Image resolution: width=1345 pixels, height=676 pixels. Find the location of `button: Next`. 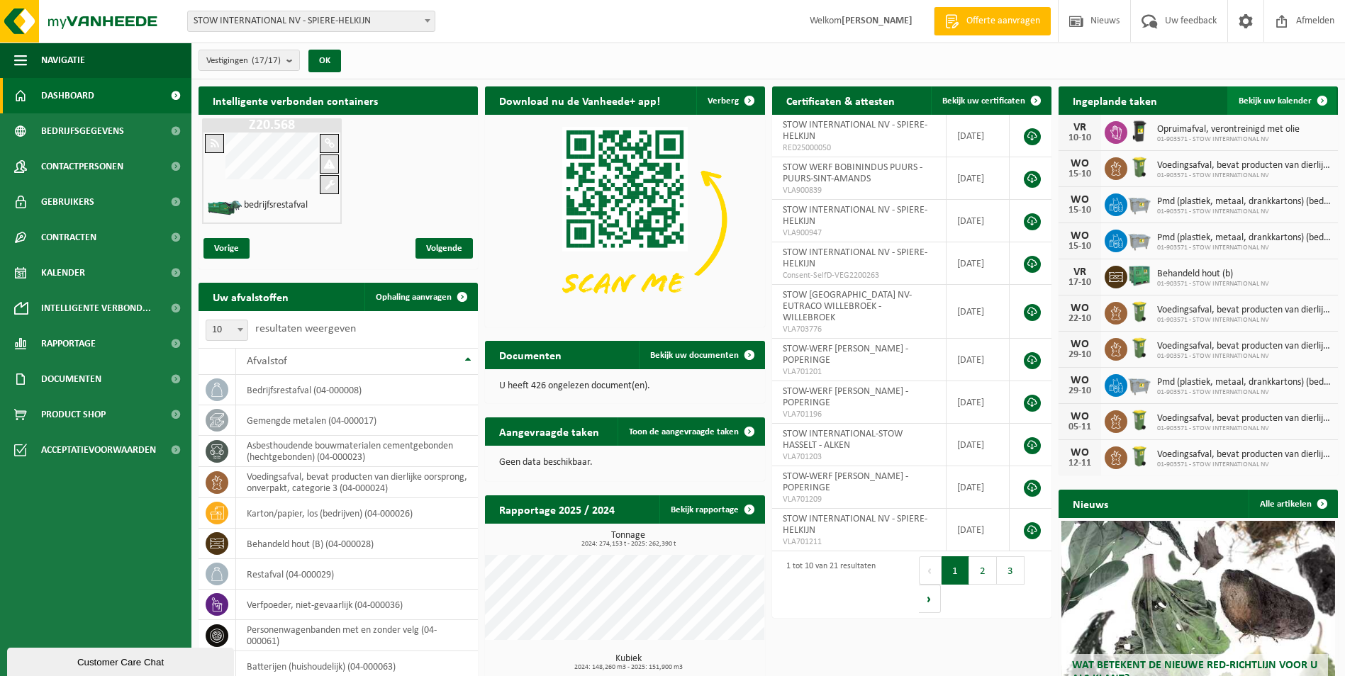

button: Next is located at coordinates (929, 599).